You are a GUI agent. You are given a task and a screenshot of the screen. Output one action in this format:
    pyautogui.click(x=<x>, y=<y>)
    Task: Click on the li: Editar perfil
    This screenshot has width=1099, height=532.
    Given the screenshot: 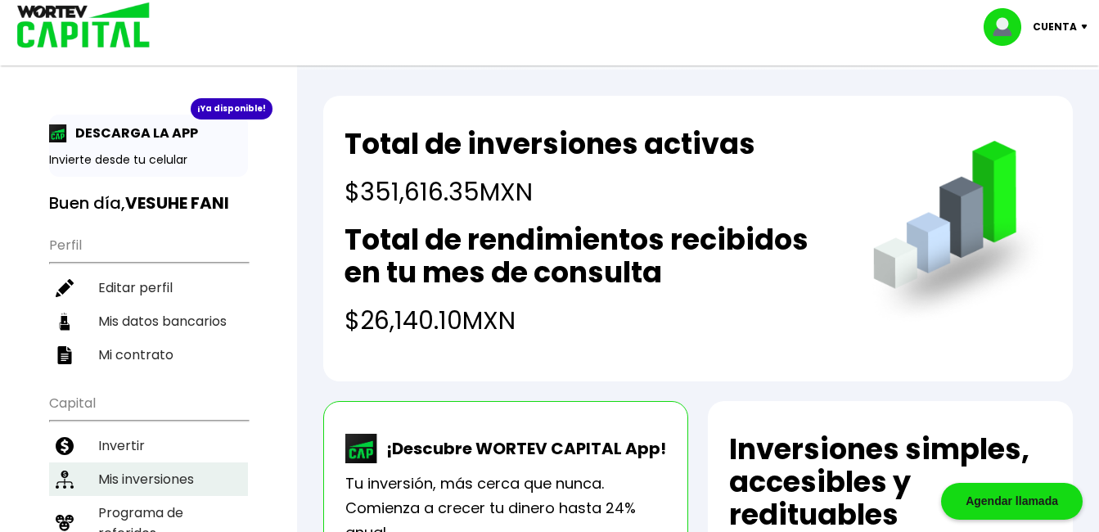 What is the action you would take?
    pyautogui.click(x=148, y=287)
    